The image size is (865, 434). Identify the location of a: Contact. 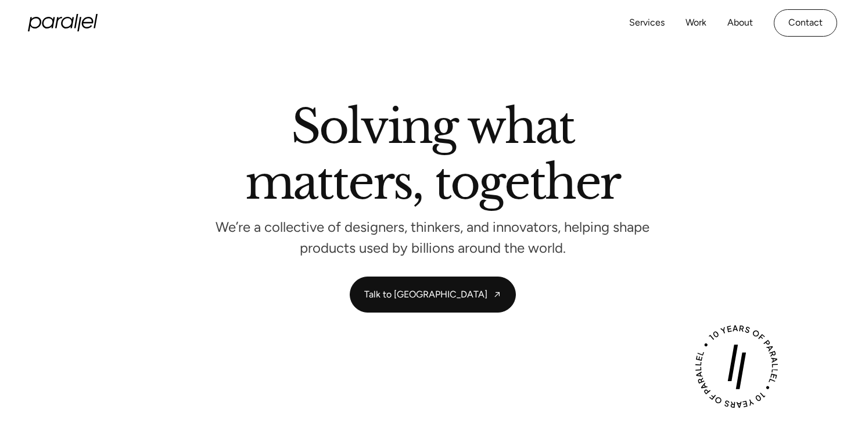
(805, 23).